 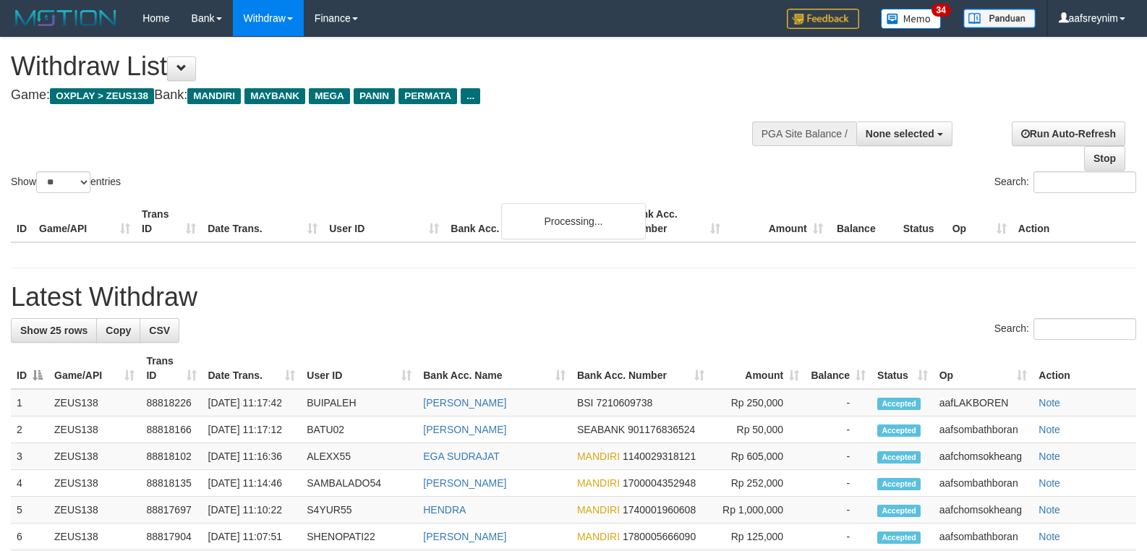 I want to click on th: Game/API, so click(x=85, y=221).